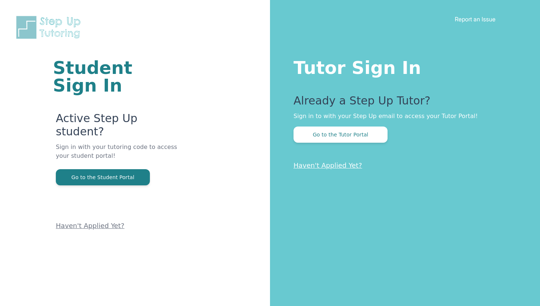 Image resolution: width=540 pixels, height=306 pixels. I want to click on button: Go to the Tutor Portal, so click(340, 134).